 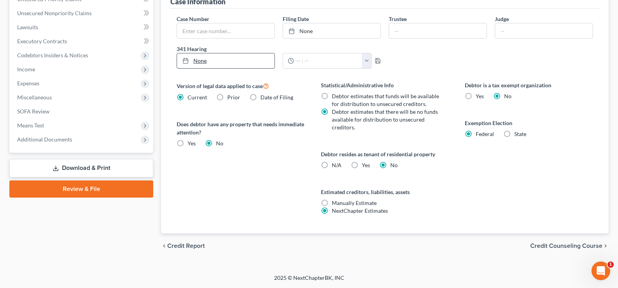 I want to click on span: Executory Contracts, so click(x=42, y=41).